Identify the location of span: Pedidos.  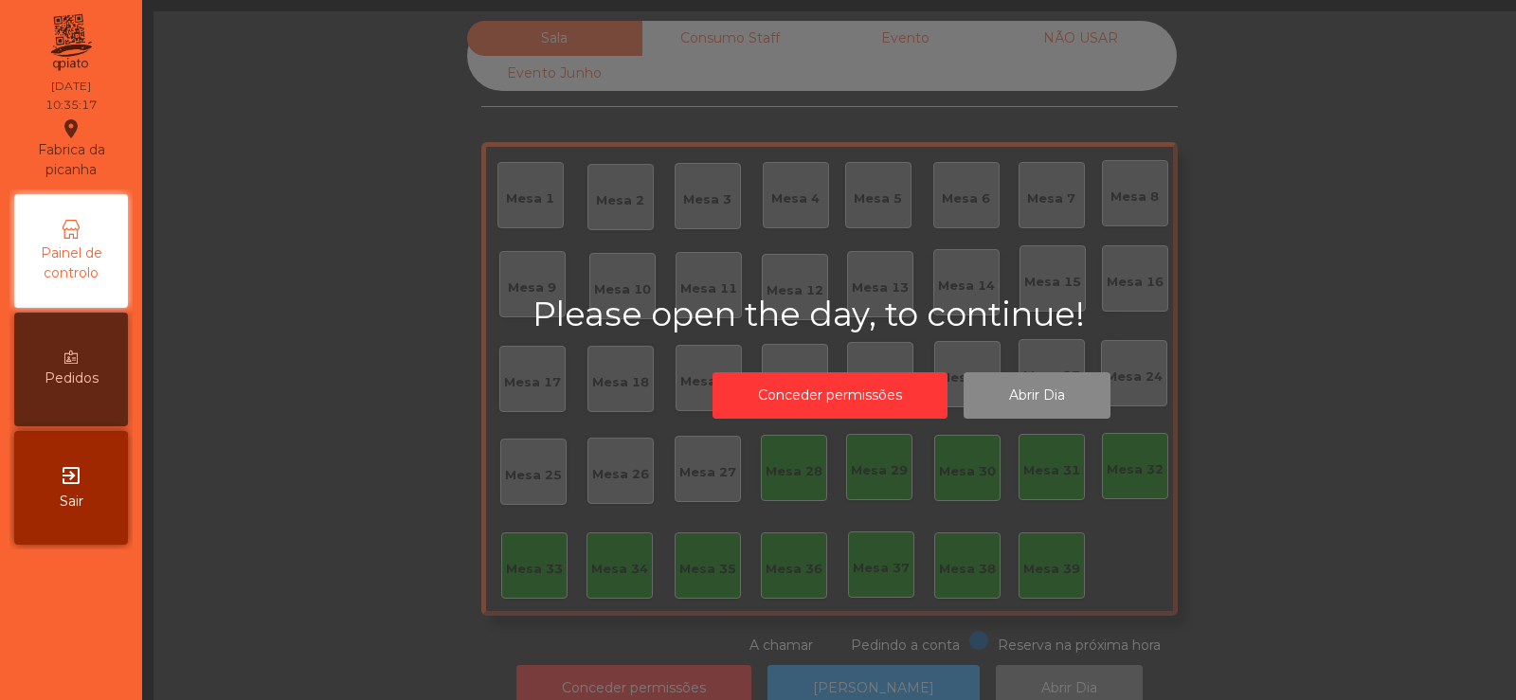
(71, 378).